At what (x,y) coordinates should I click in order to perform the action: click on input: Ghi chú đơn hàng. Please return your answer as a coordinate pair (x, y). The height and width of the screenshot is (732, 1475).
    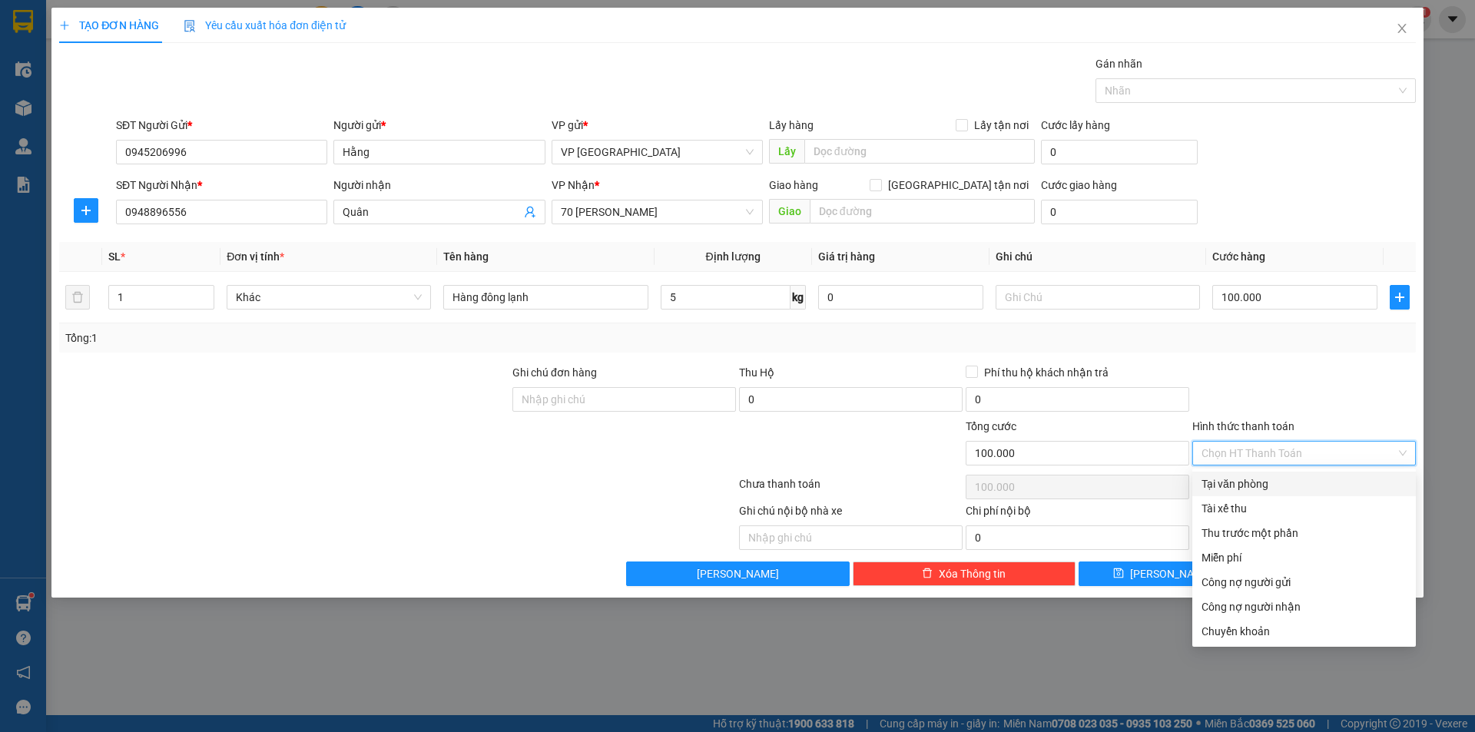
    Looking at the image, I should click on (624, 399).